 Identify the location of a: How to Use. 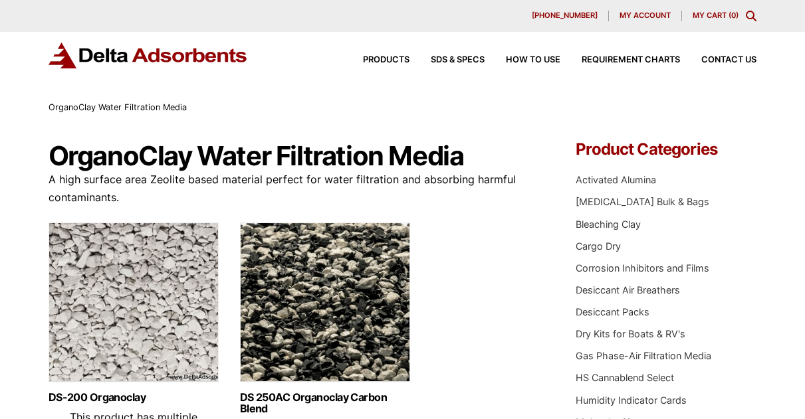
(522, 60).